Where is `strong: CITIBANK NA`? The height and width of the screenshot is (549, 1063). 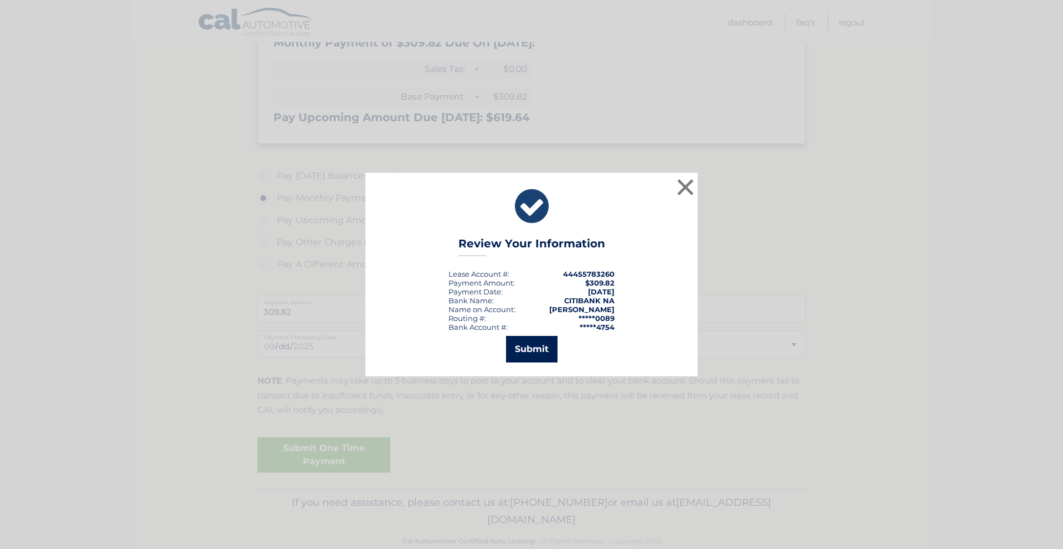 strong: CITIBANK NA is located at coordinates (589, 301).